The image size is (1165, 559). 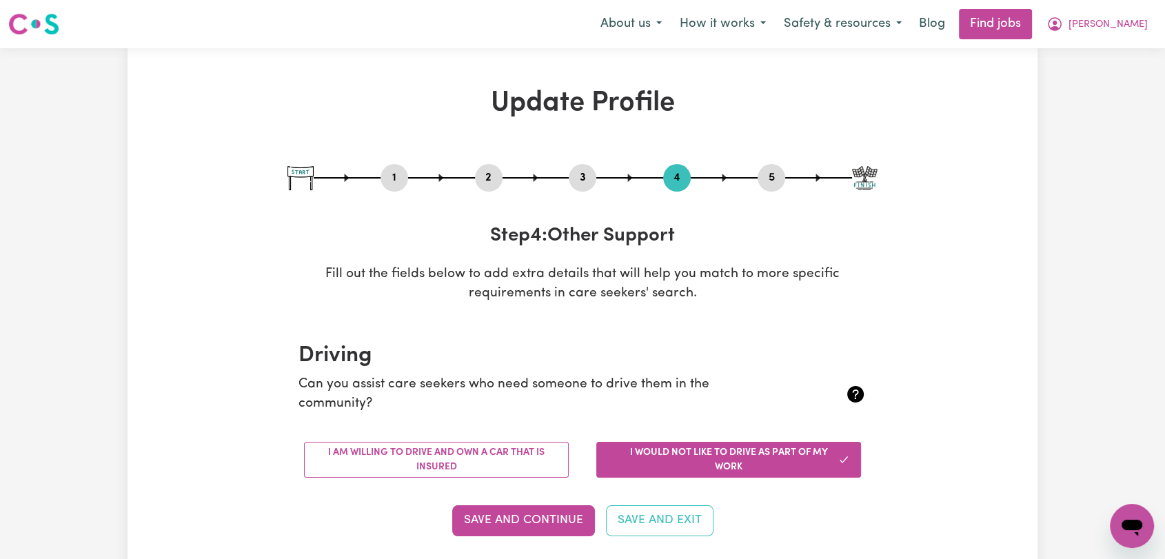 What do you see at coordinates (722, 24) in the screenshot?
I see `button: How it works` at bounding box center [722, 24].